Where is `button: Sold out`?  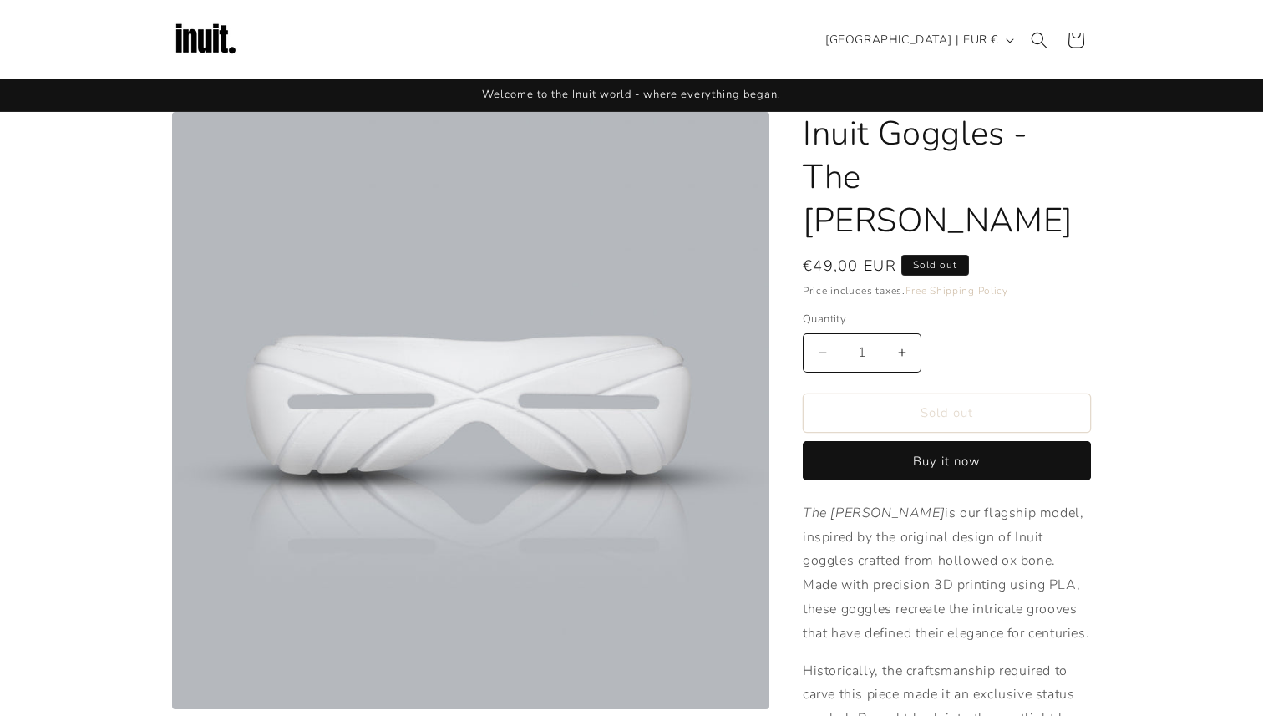 button: Sold out is located at coordinates (946, 413).